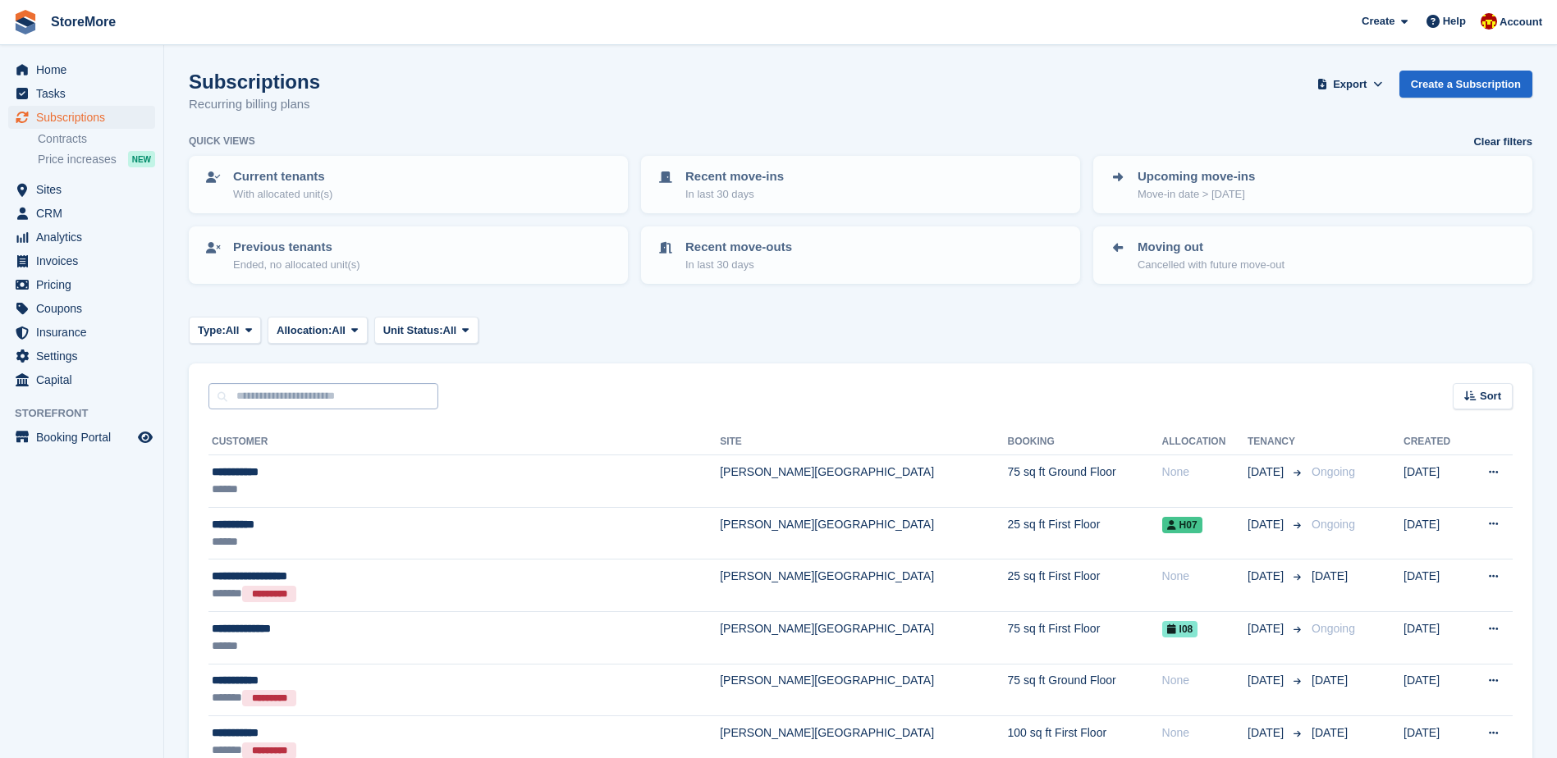 The image size is (1557, 758). What do you see at coordinates (1378, 21) in the screenshot?
I see `span: Create` at bounding box center [1378, 21].